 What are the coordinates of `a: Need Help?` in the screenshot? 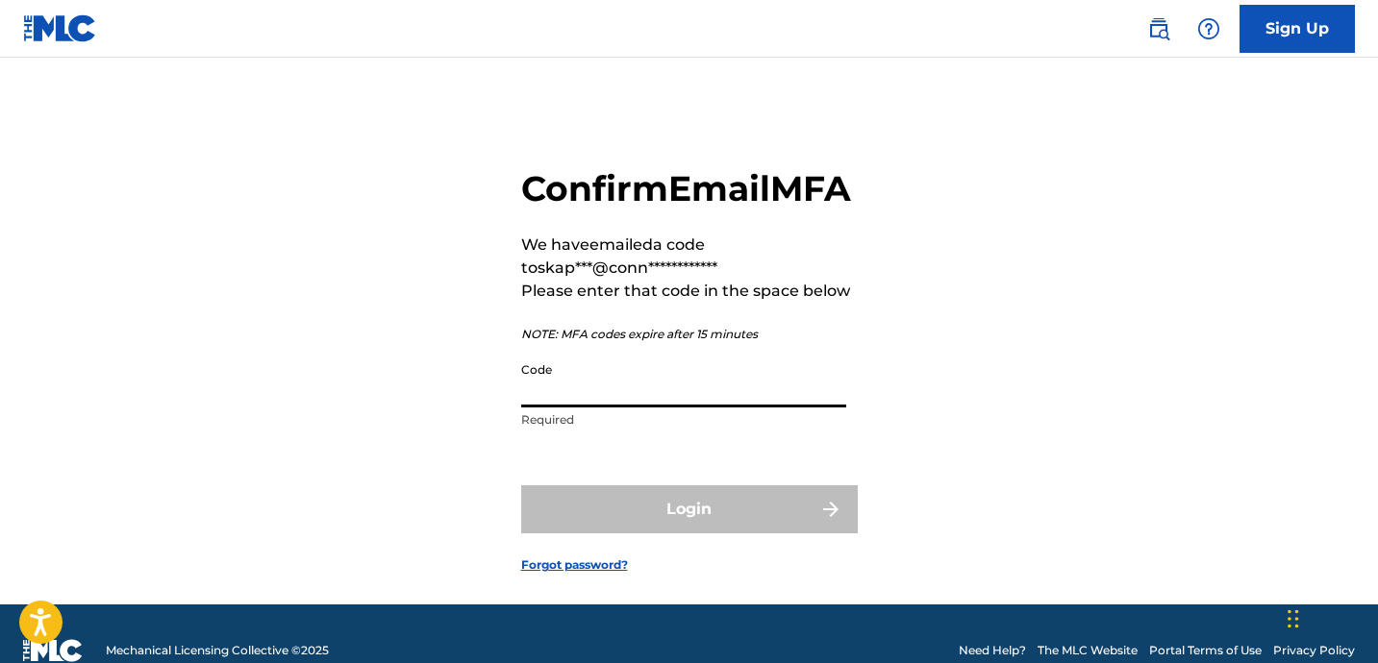 It's located at (992, 651).